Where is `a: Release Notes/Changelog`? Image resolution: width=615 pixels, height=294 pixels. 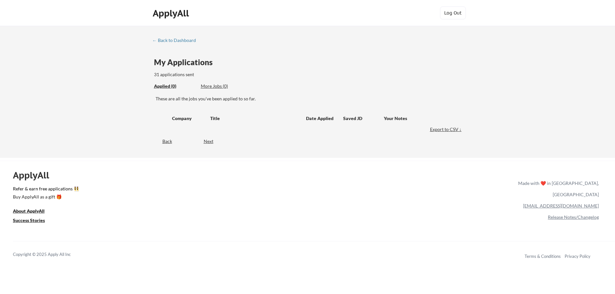 a: Release Notes/Changelog is located at coordinates (574, 217).